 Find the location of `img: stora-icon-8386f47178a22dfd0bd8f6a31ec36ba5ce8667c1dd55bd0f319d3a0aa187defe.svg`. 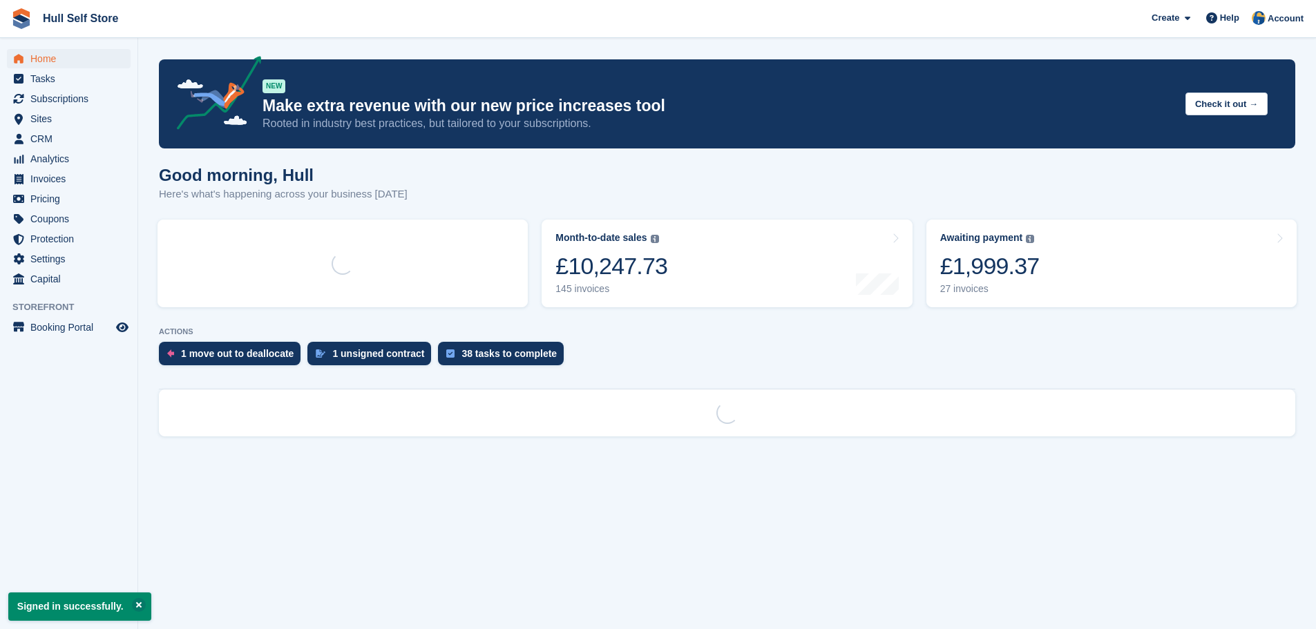

img: stora-icon-8386f47178a22dfd0bd8f6a31ec36ba5ce8667c1dd55bd0f319d3a0aa187defe.svg is located at coordinates (21, 19).